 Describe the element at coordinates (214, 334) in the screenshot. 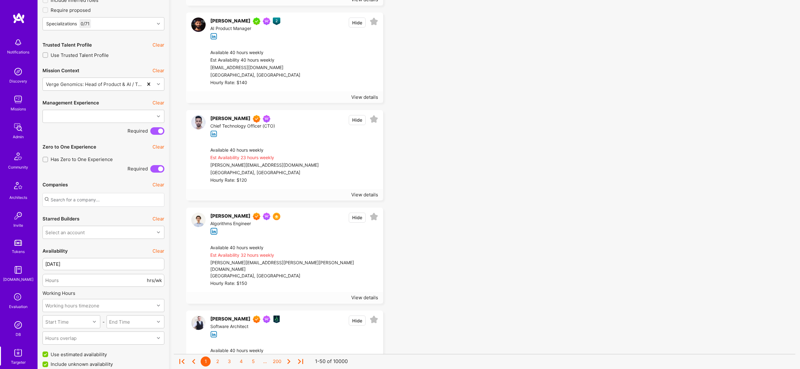

I see `i: icon linkedIn` at that location.